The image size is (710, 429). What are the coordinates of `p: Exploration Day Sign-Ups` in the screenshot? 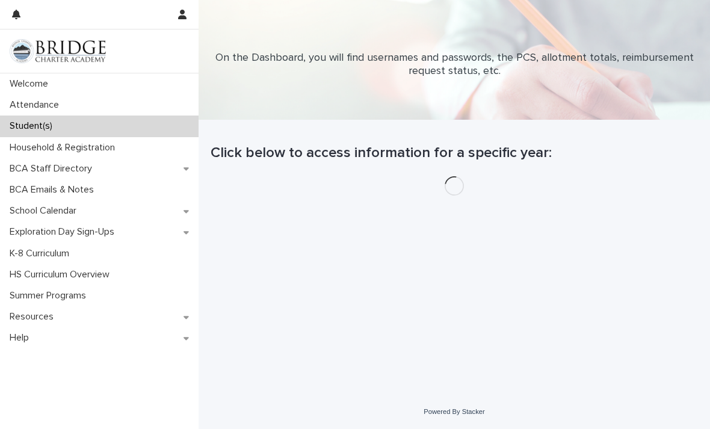 It's located at (64, 232).